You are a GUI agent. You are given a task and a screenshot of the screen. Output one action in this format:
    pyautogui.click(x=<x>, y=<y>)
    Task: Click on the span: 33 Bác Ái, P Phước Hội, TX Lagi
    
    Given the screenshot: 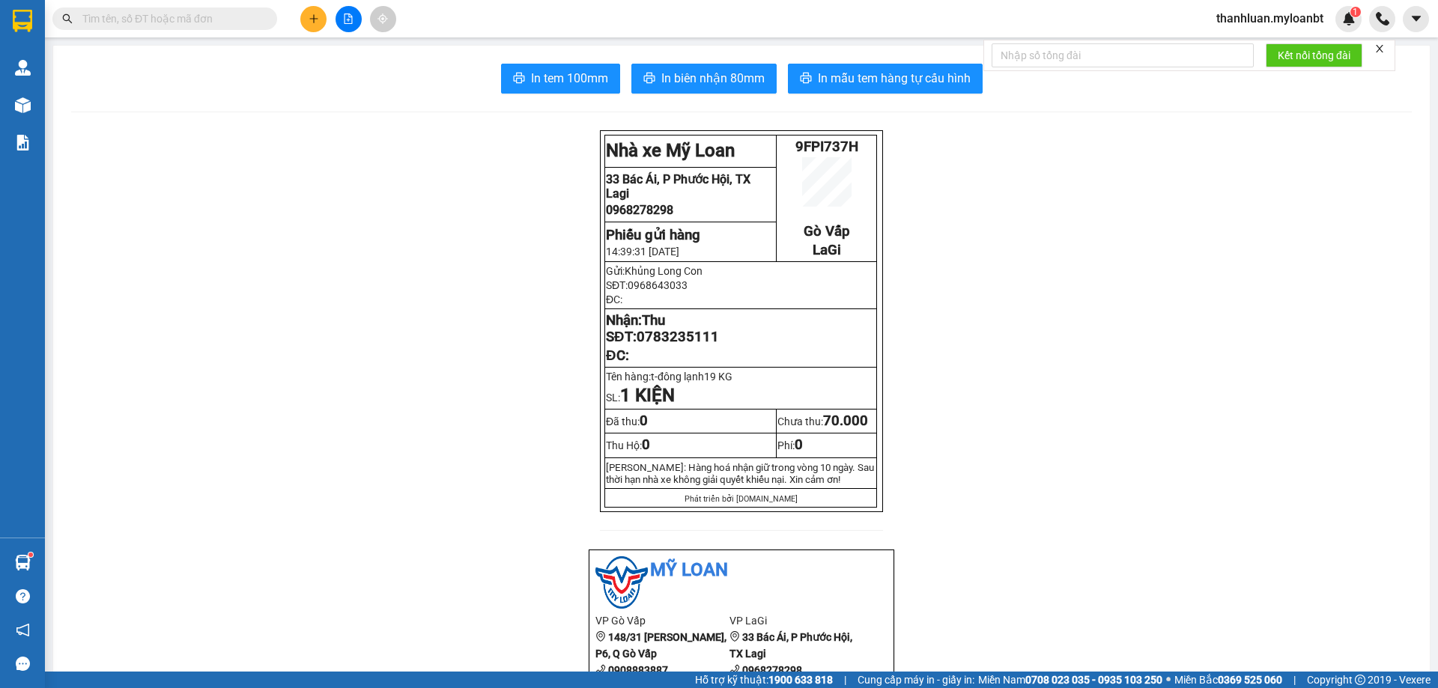 What is the action you would take?
    pyautogui.click(x=678, y=186)
    